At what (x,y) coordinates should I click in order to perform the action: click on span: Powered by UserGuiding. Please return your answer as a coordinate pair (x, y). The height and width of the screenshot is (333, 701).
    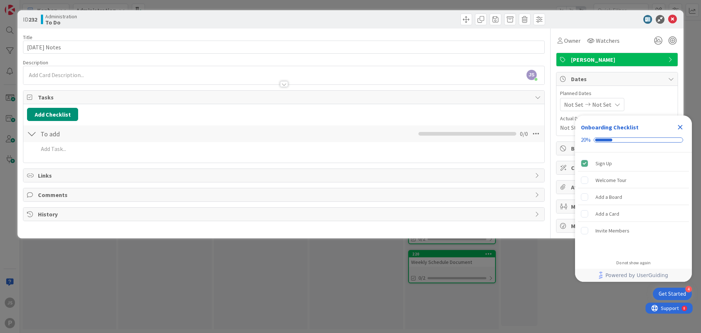
    Looking at the image, I should click on (637, 275).